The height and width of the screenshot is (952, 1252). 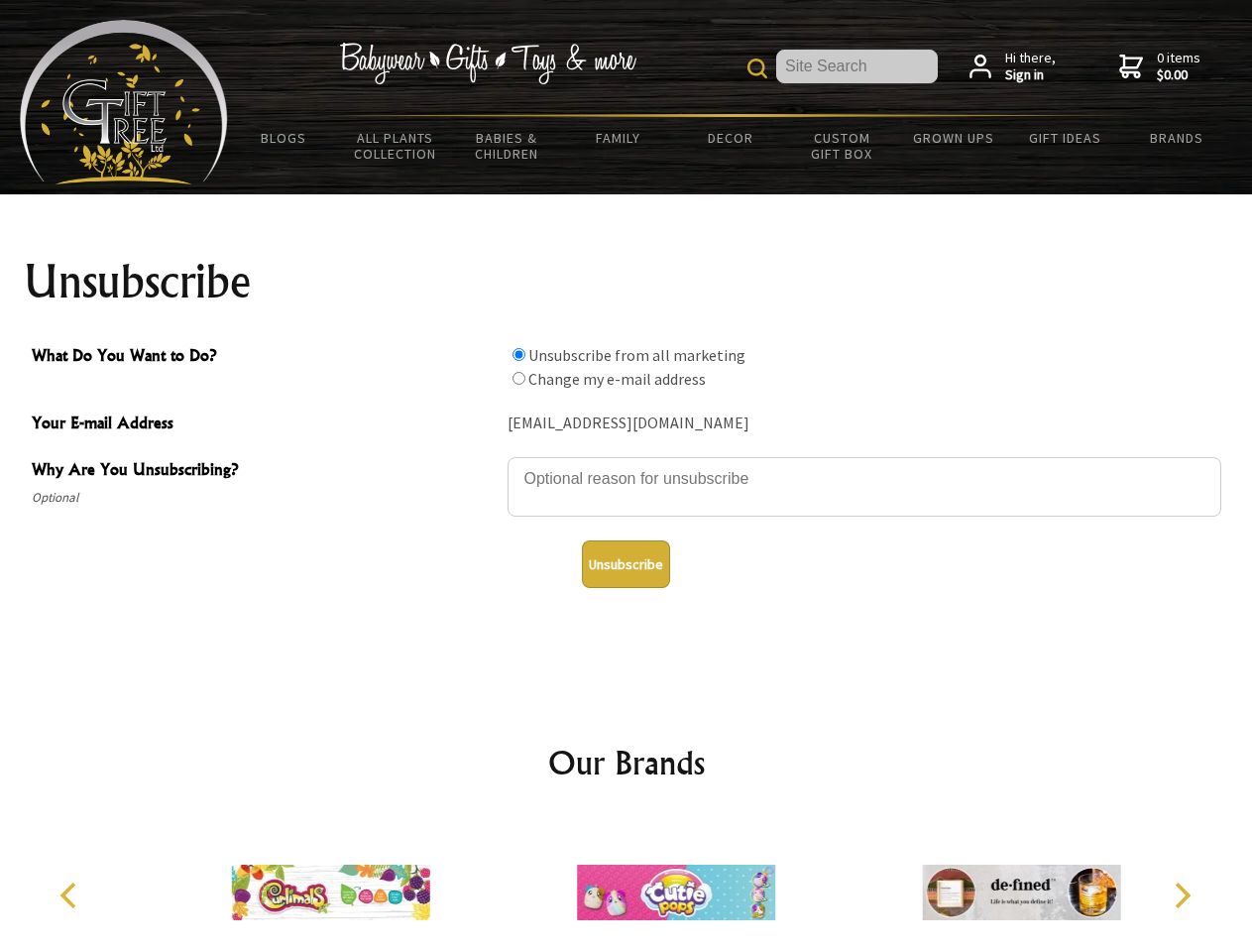 What do you see at coordinates (396, 146) in the screenshot?
I see `a: All Plants Collection` at bounding box center [396, 146].